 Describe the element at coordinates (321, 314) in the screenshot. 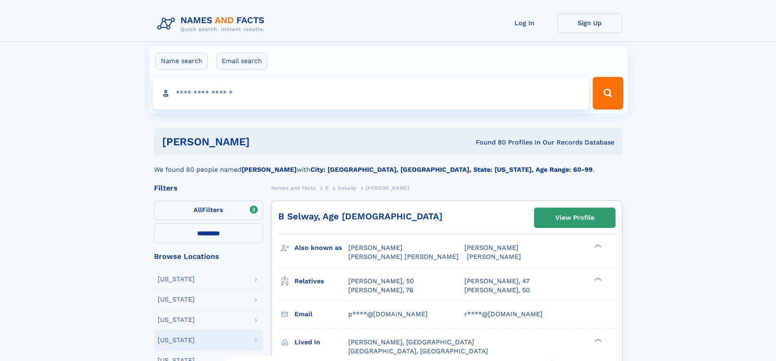

I see `h3: Email` at that location.